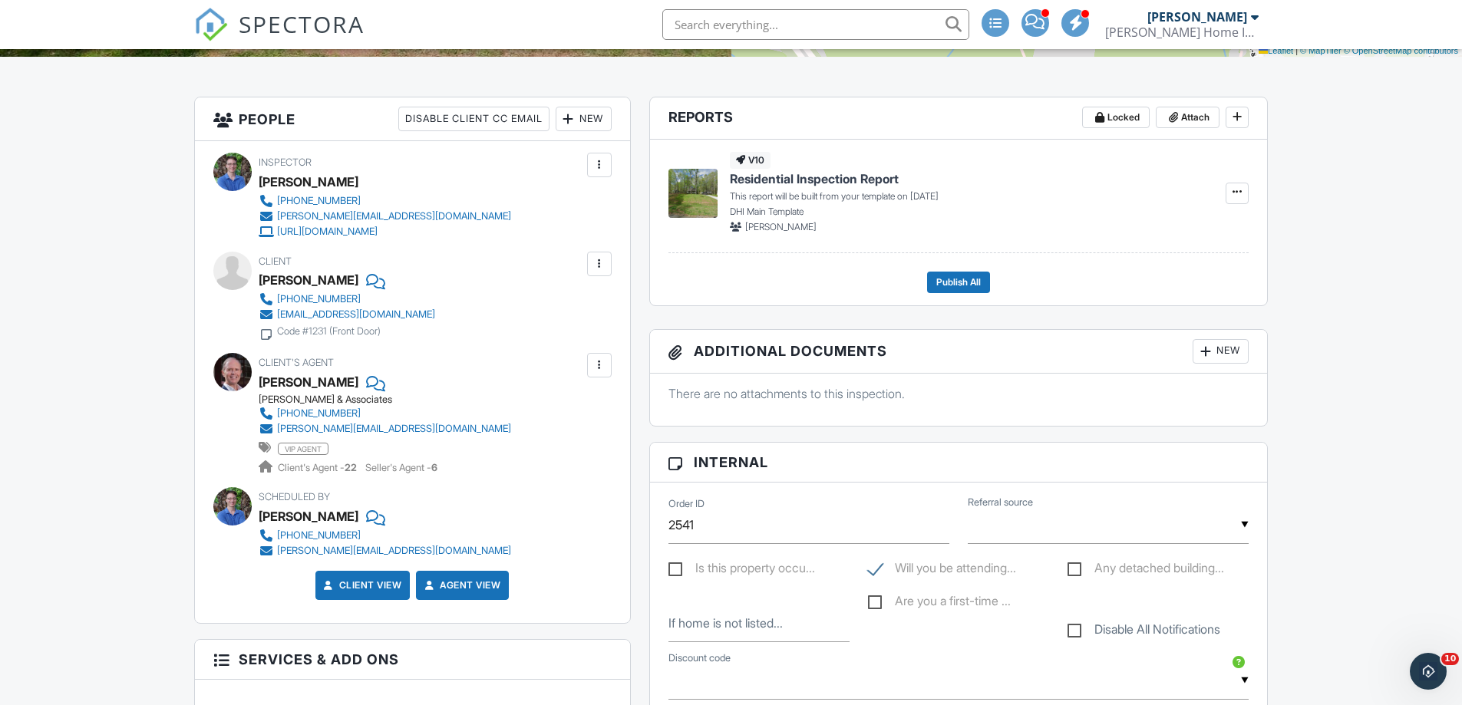 This screenshot has width=1462, height=705. Describe the element at coordinates (434, 467) in the screenshot. I see `strong: 6` at that location.